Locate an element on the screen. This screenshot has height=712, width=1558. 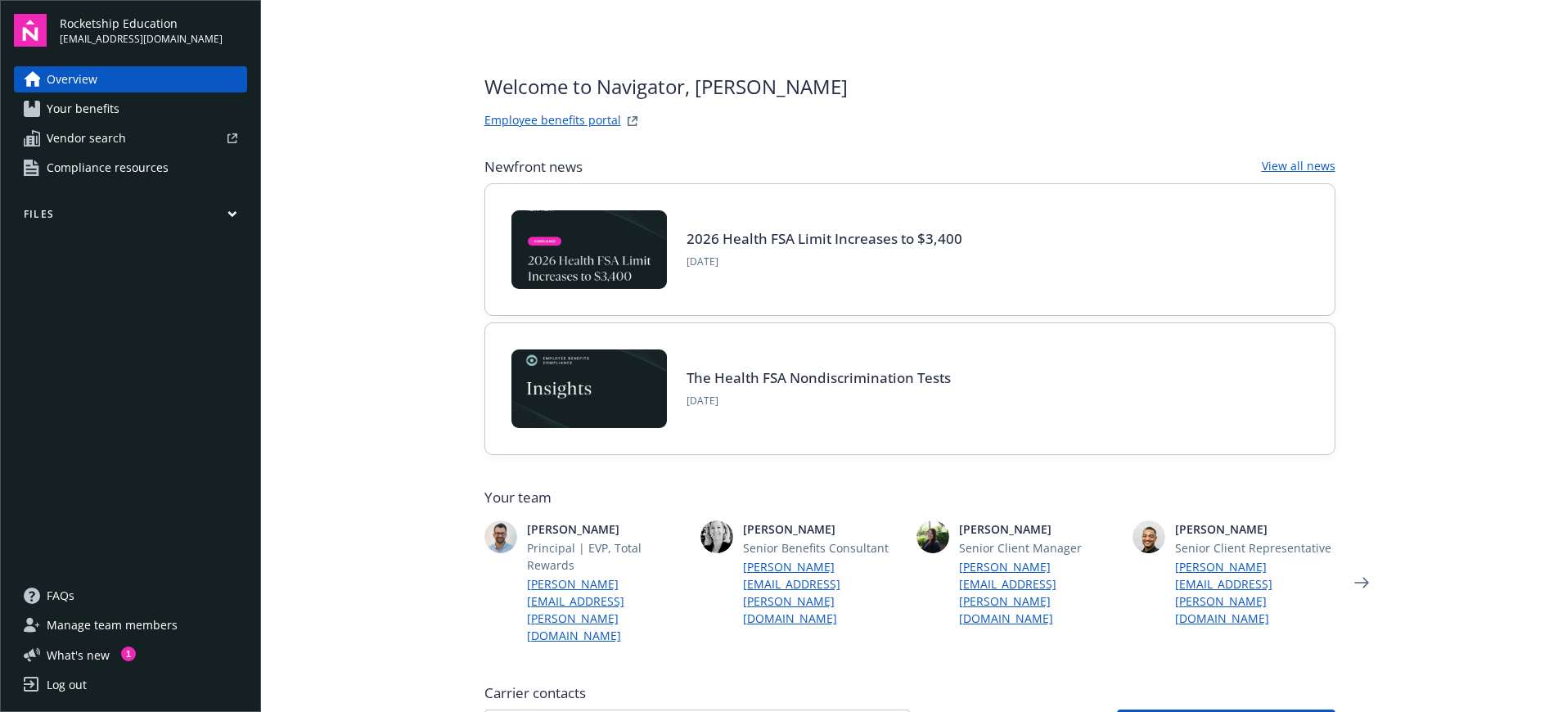
span: Your team is located at coordinates (910, 497).